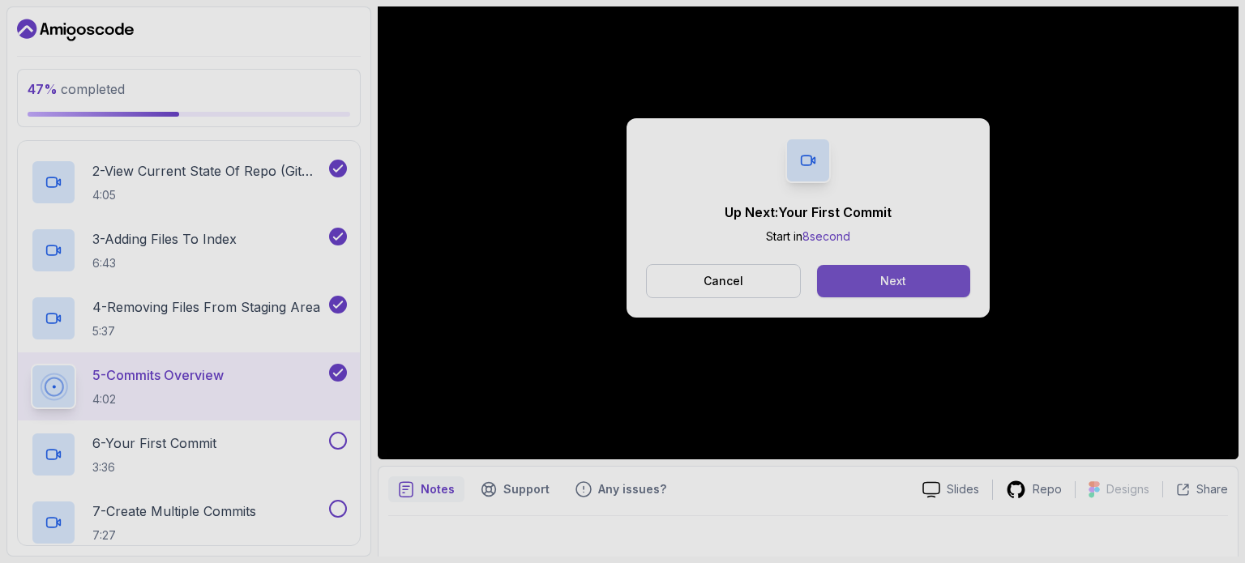 This screenshot has height=563, width=1245. I want to click on button: notes button, so click(426, 490).